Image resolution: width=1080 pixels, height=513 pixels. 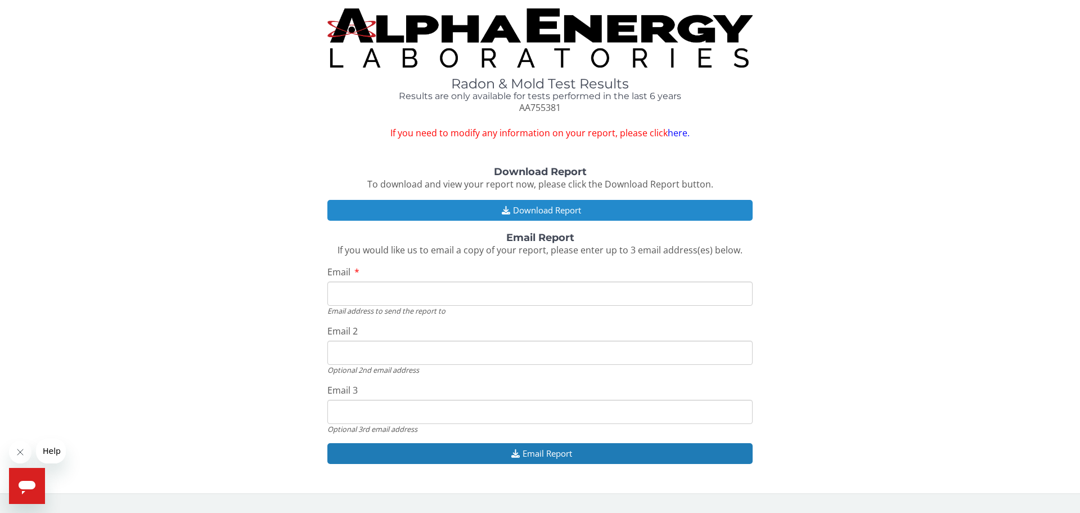 What do you see at coordinates (16, 12) in the screenshot?
I see `span: Help` at bounding box center [16, 12].